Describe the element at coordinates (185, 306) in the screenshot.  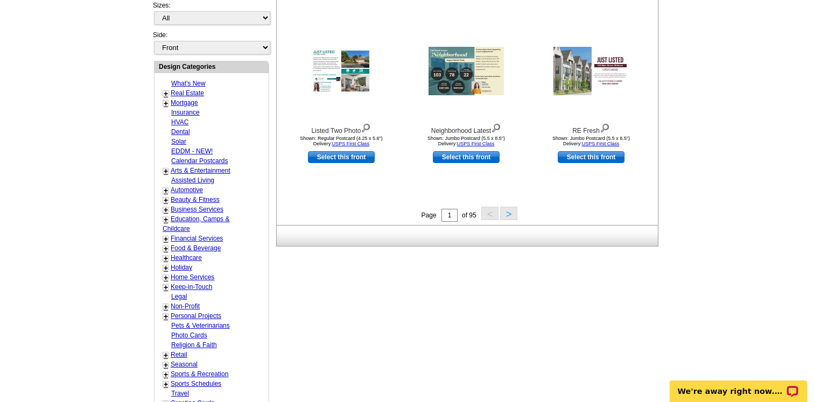
I see `a: Non-Profit` at that location.